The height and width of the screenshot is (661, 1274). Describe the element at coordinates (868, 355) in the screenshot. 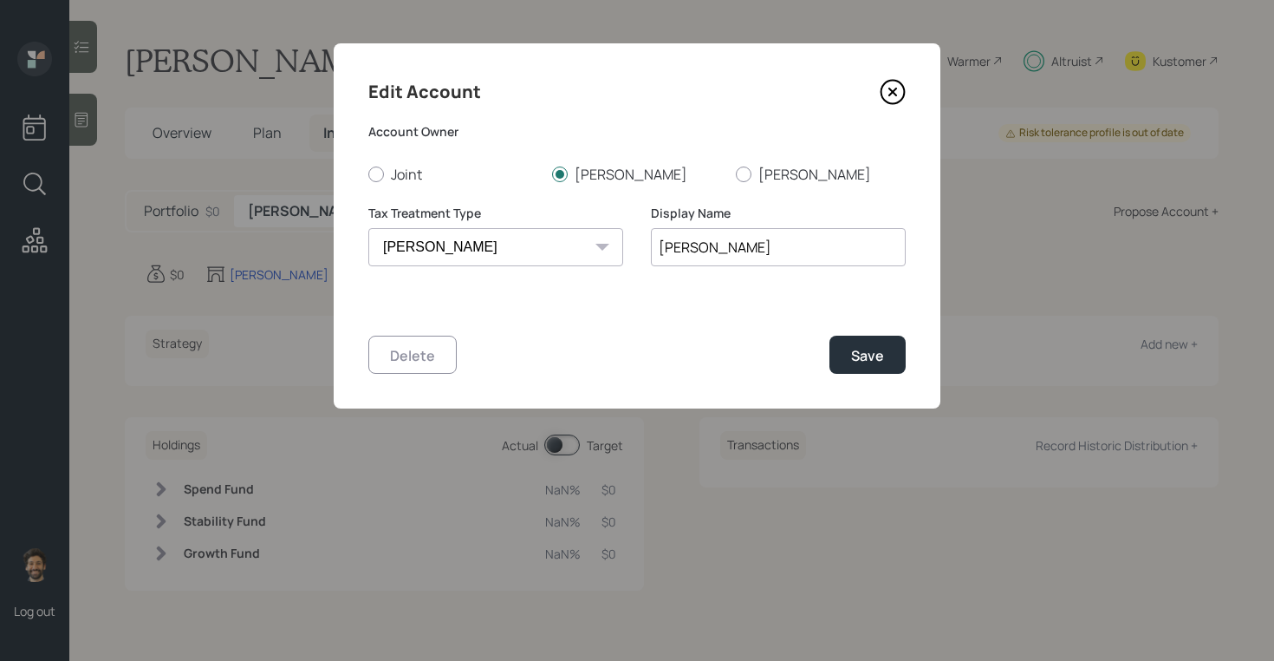

I see `div: Save` at that location.